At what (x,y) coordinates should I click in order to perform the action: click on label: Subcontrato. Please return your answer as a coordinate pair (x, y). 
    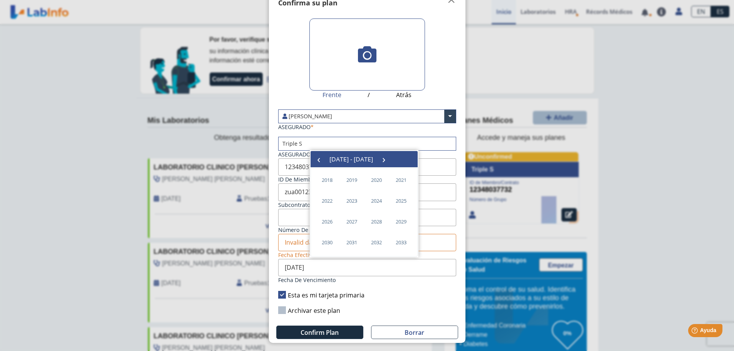
    Looking at the image, I should click on (295, 205).